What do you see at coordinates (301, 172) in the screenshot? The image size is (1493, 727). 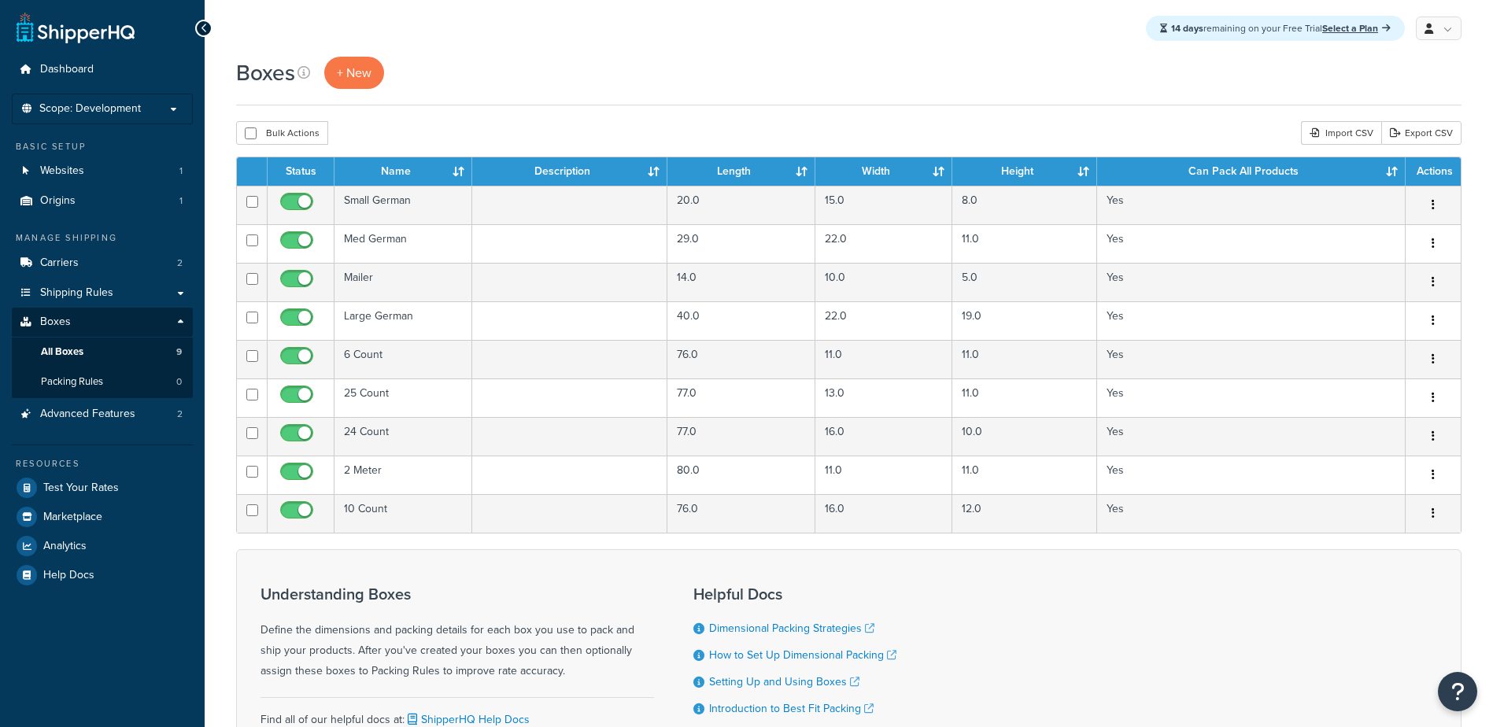 I see `th: Status` at bounding box center [301, 172].